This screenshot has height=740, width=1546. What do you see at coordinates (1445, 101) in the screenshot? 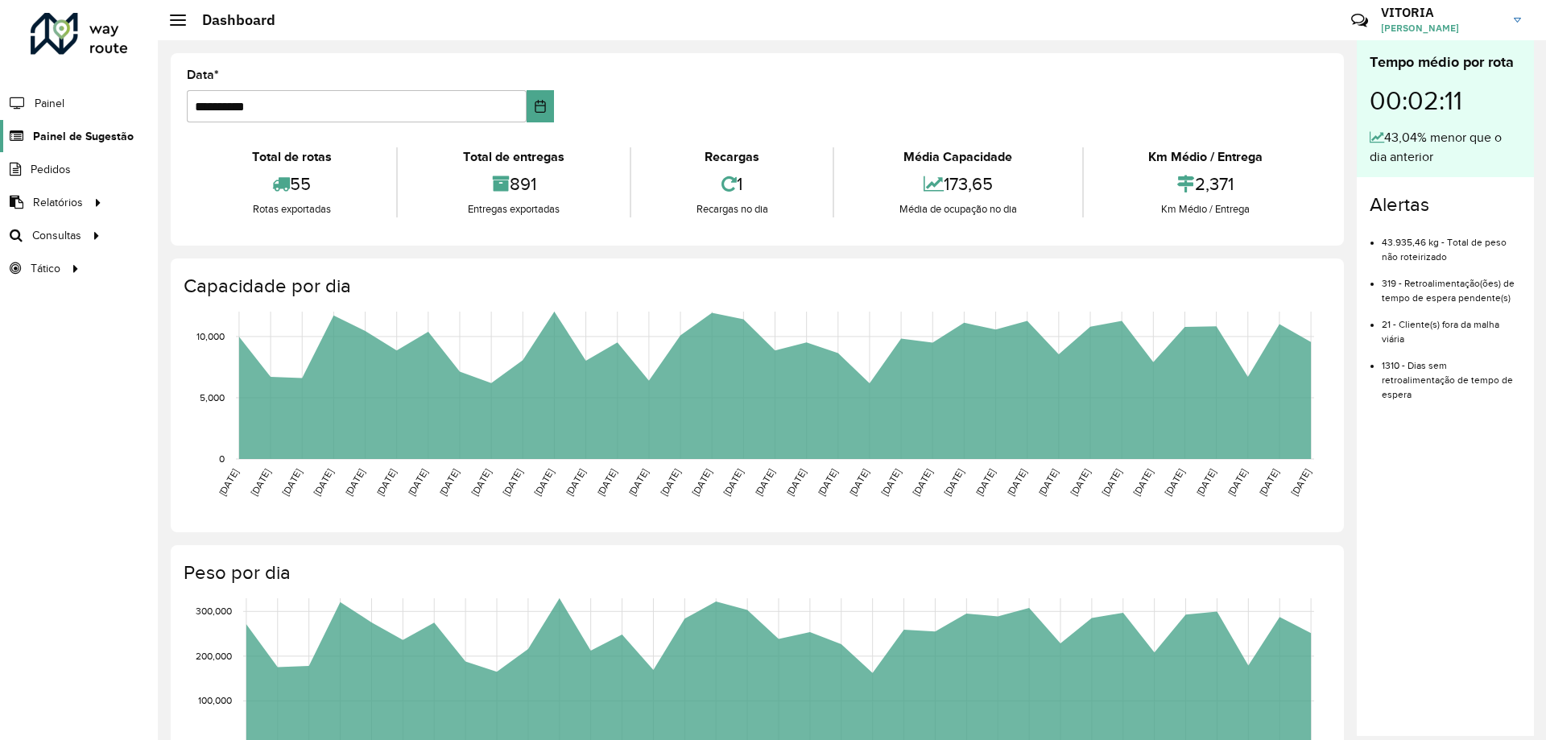
I see `div: 00:02:11` at bounding box center [1445, 101].